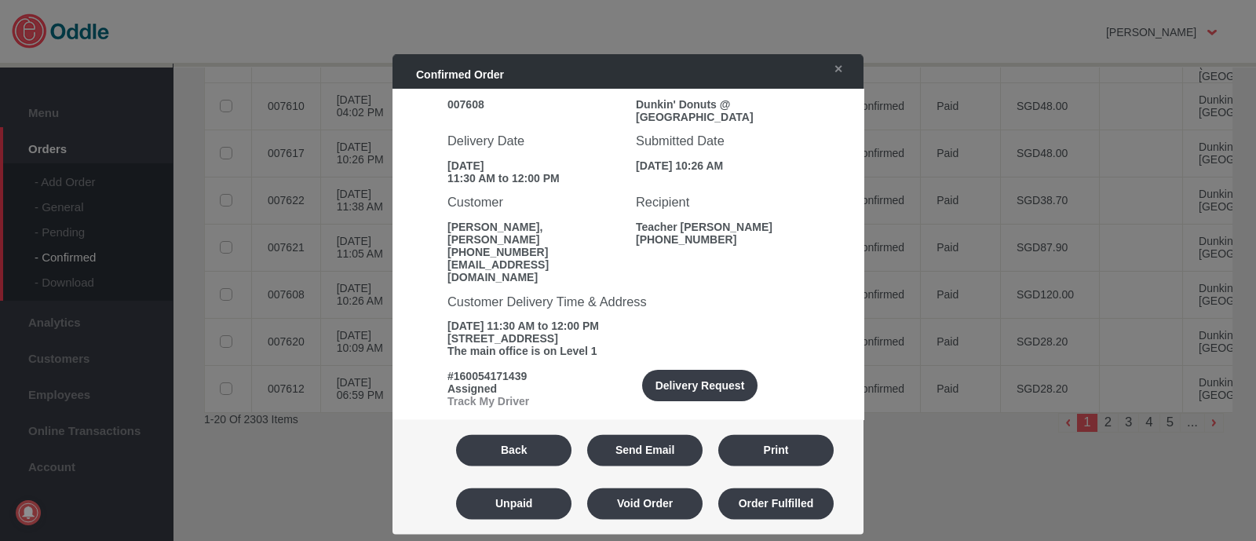  I want to click on div: 11:30 AM to 12:00 PM, so click(534, 178).